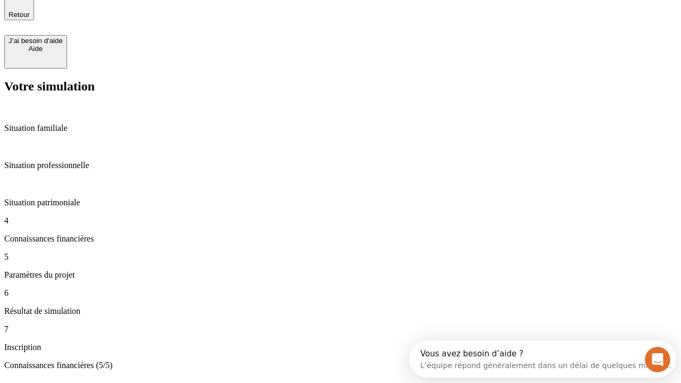 This screenshot has height=383, width=681. Describe the element at coordinates (19, 14) in the screenshot. I see `span: Retour` at that location.